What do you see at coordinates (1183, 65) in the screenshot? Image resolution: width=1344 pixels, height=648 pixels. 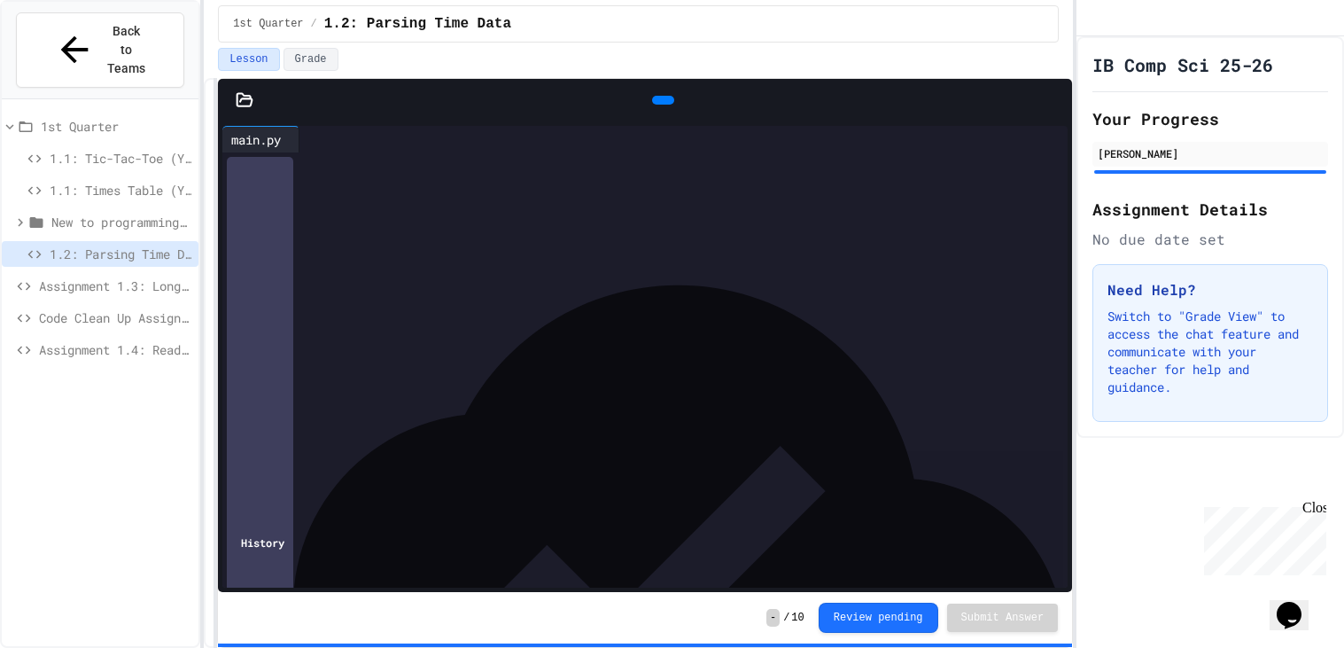 I see `h1: IB Comp Sci 25-26` at bounding box center [1183, 65].